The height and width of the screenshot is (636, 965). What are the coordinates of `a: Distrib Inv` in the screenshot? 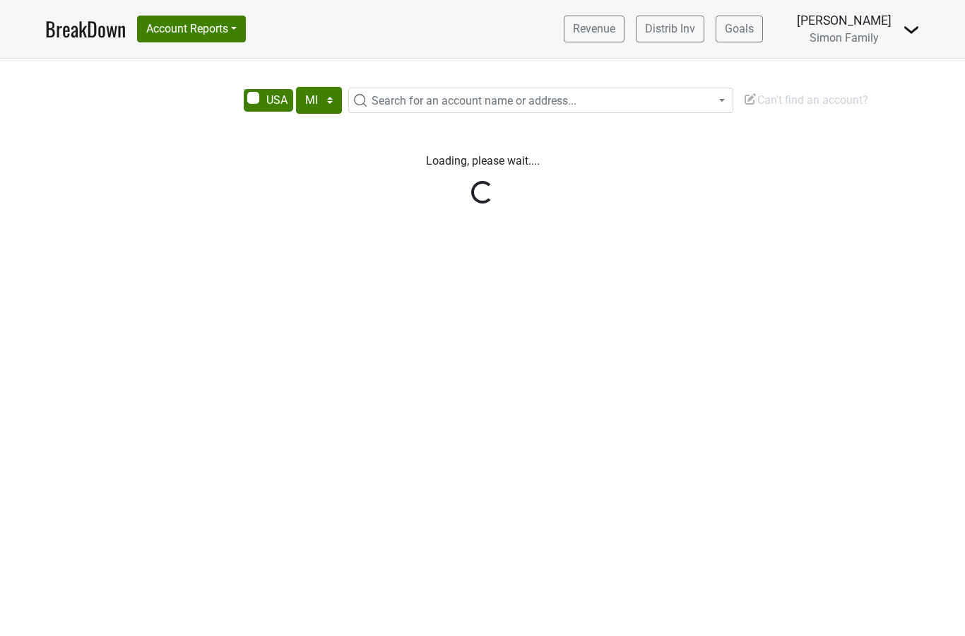 It's located at (670, 29).